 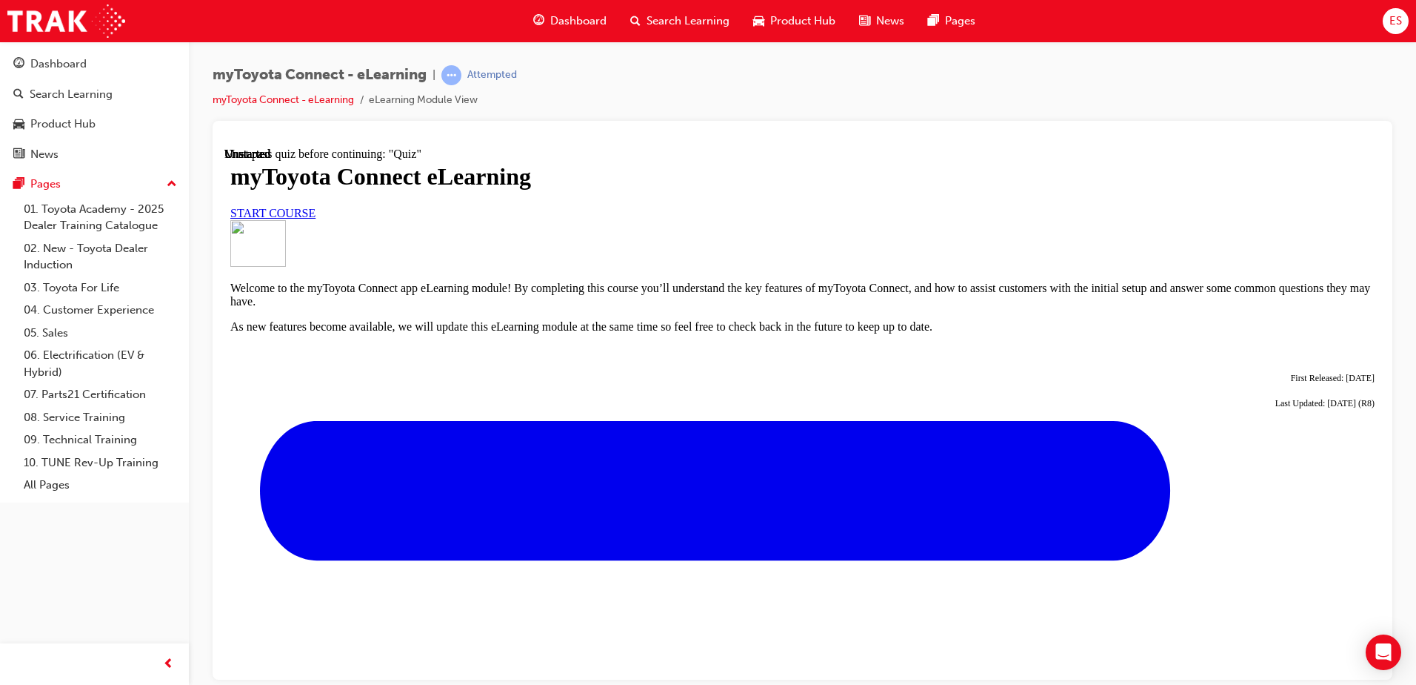 I want to click on a: Search Learning, so click(x=94, y=94).